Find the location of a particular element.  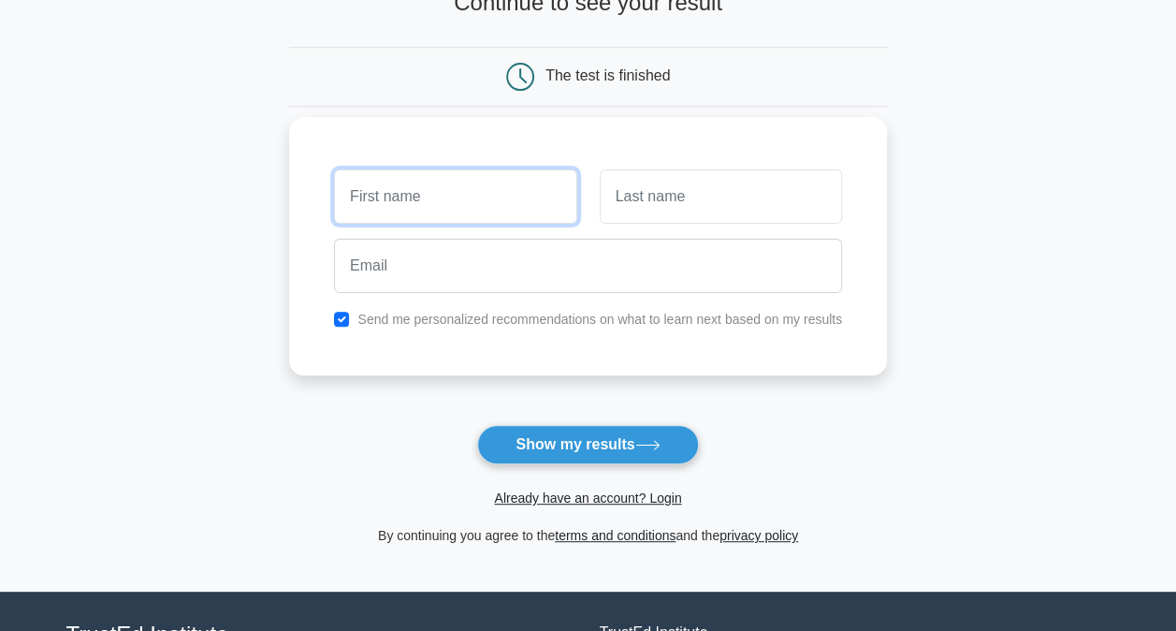

div: By continuing you agree to the and the is located at coordinates (588, 535).